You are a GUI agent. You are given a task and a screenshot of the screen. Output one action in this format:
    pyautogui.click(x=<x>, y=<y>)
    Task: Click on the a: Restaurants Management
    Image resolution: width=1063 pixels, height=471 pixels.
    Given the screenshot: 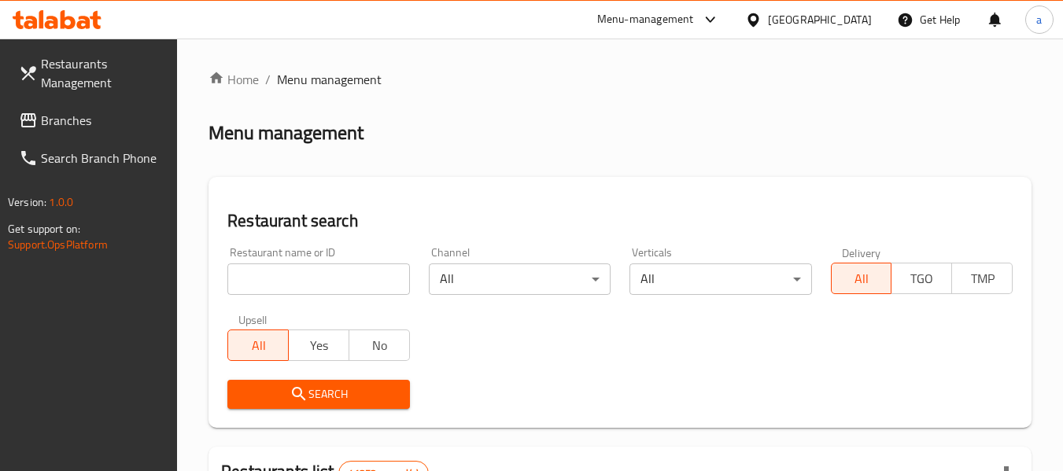 What is the action you would take?
    pyautogui.click(x=92, y=73)
    